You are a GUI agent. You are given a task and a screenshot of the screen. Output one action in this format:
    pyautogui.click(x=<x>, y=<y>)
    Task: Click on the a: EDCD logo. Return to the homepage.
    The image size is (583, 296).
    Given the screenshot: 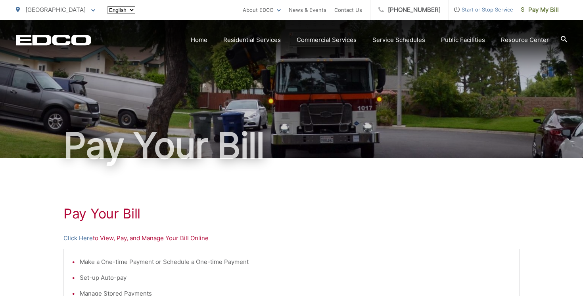 What is the action you would take?
    pyautogui.click(x=54, y=40)
    